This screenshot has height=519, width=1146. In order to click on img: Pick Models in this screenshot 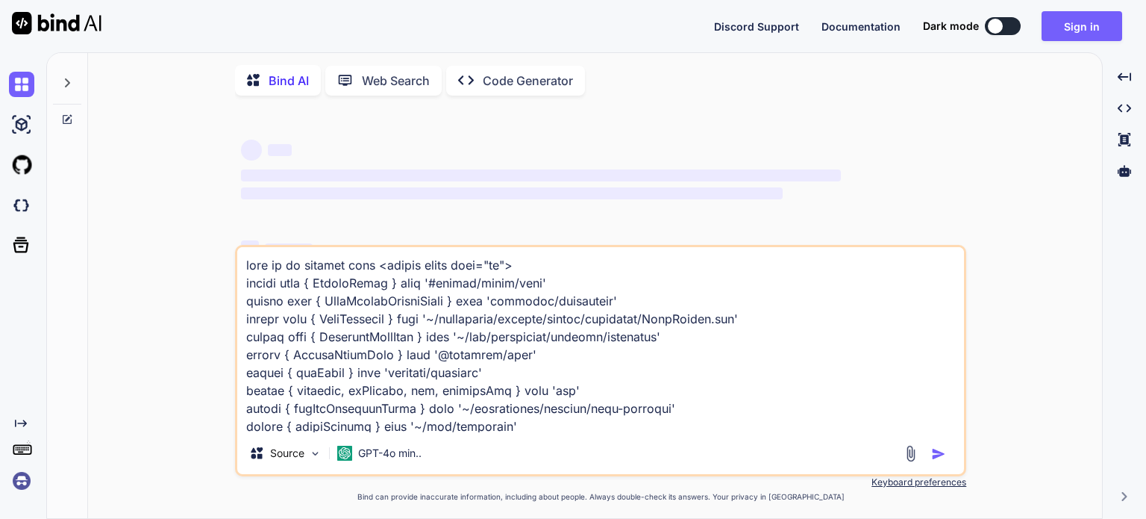, I will do `click(315, 453)`.